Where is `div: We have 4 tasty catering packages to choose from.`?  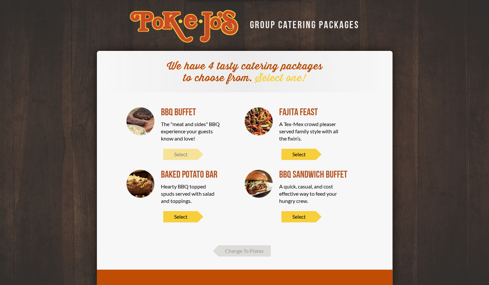 div: We have 4 tasty catering packages to choose from. is located at coordinates (245, 73).